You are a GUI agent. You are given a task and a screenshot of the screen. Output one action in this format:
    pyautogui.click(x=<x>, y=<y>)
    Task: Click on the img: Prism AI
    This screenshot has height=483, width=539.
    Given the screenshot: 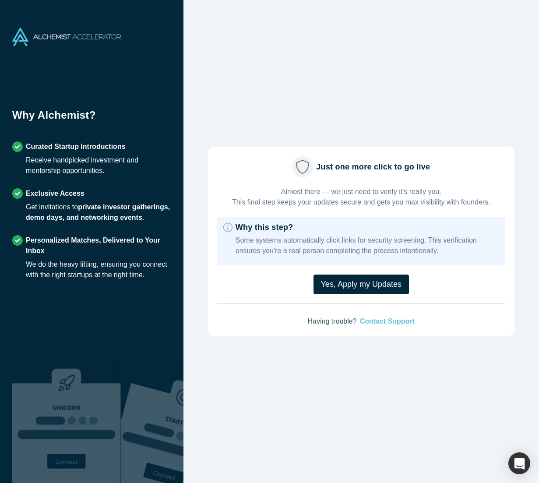 What is the action you would take?
    pyautogui.click(x=175, y=418)
    